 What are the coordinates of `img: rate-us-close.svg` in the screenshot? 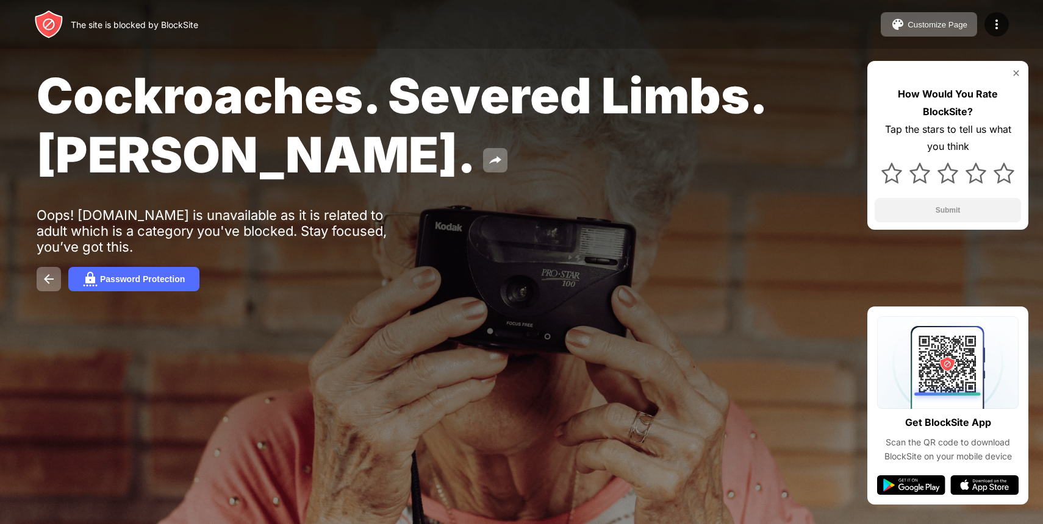 It's located at (1016, 73).